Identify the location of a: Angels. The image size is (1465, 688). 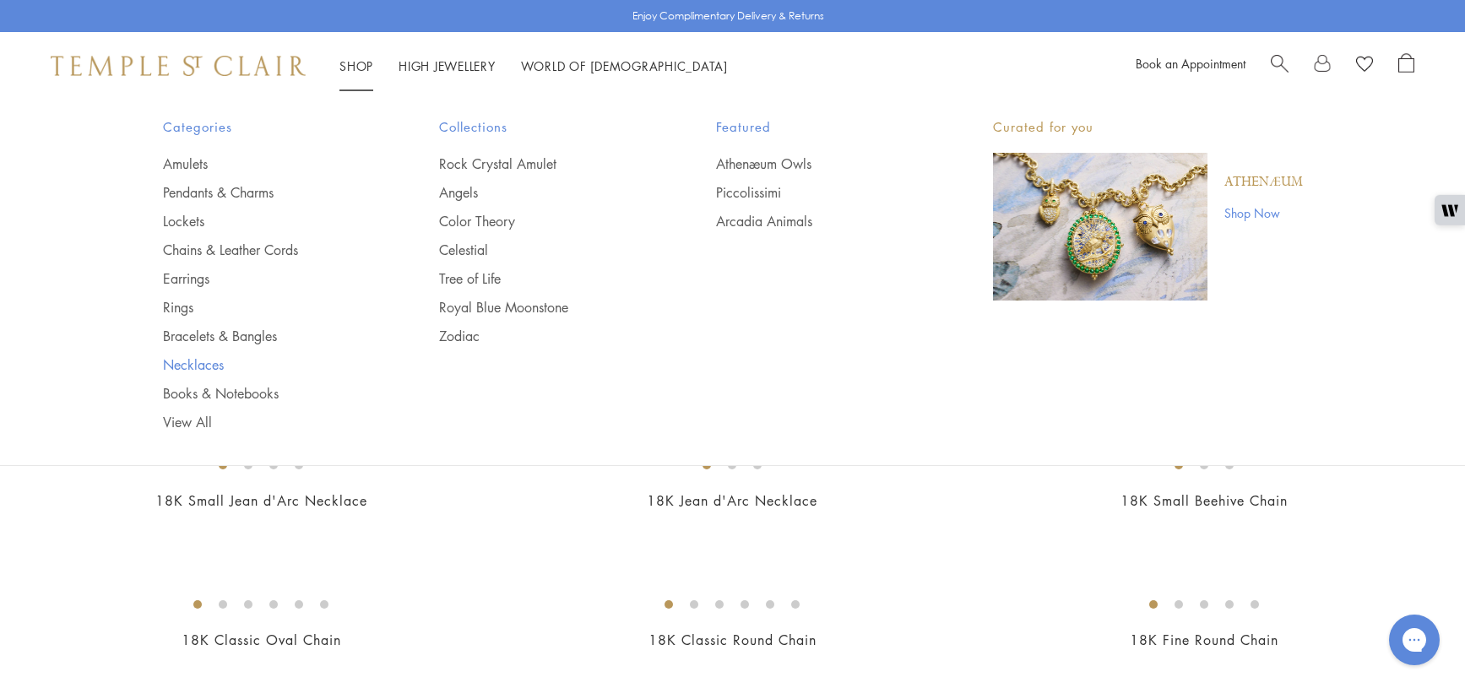
(544, 193).